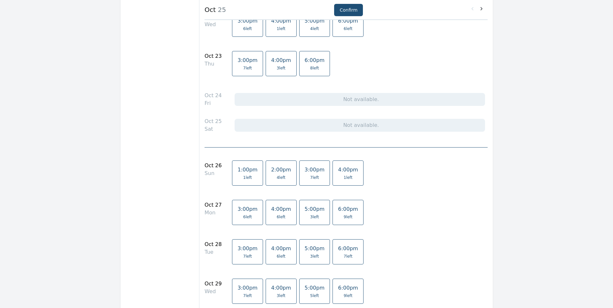 Image resolution: width=613 pixels, height=308 pixels. I want to click on div: Tue, so click(213, 252).